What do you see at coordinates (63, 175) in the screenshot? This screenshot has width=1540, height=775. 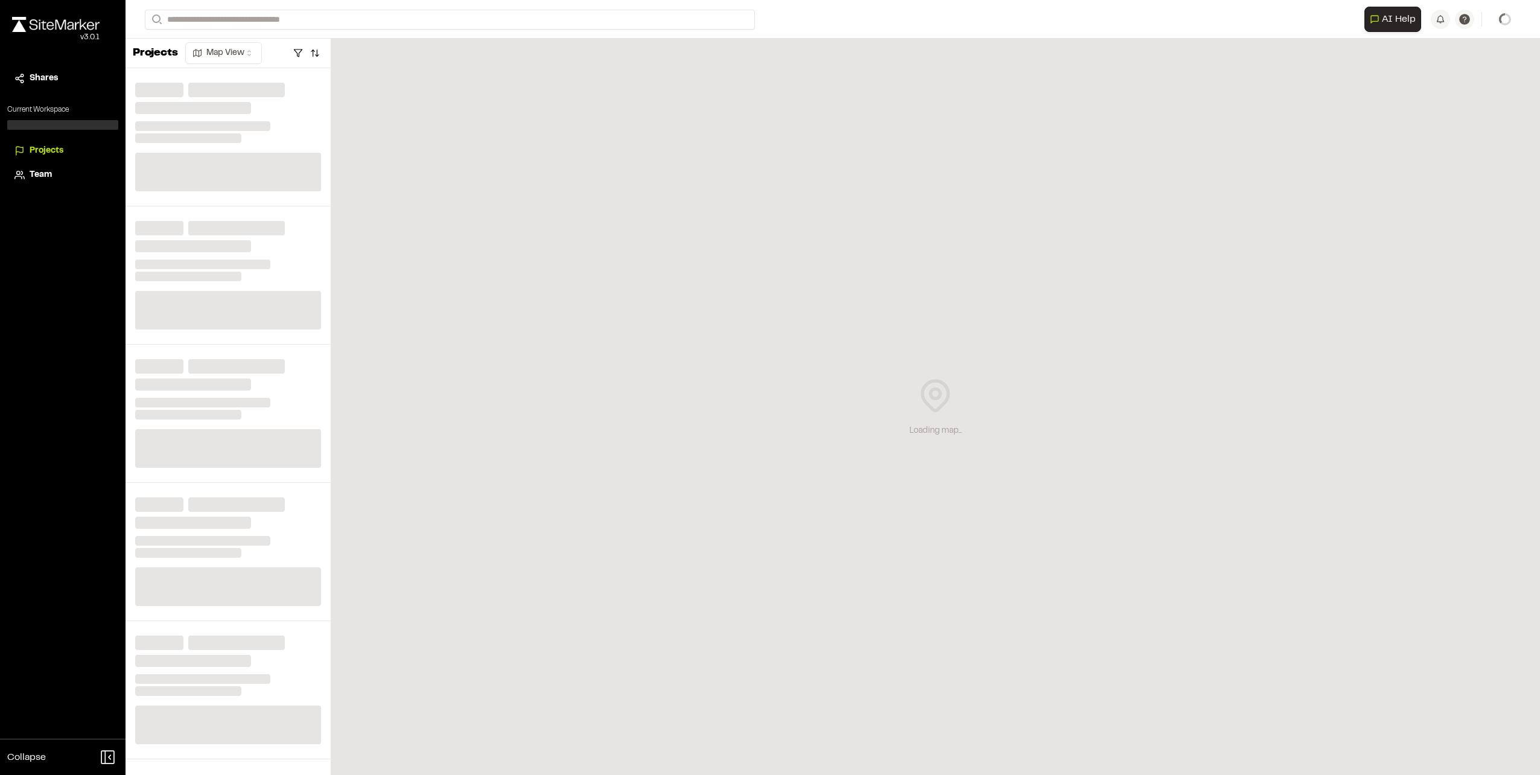 I see `a: Team` at bounding box center [63, 175].